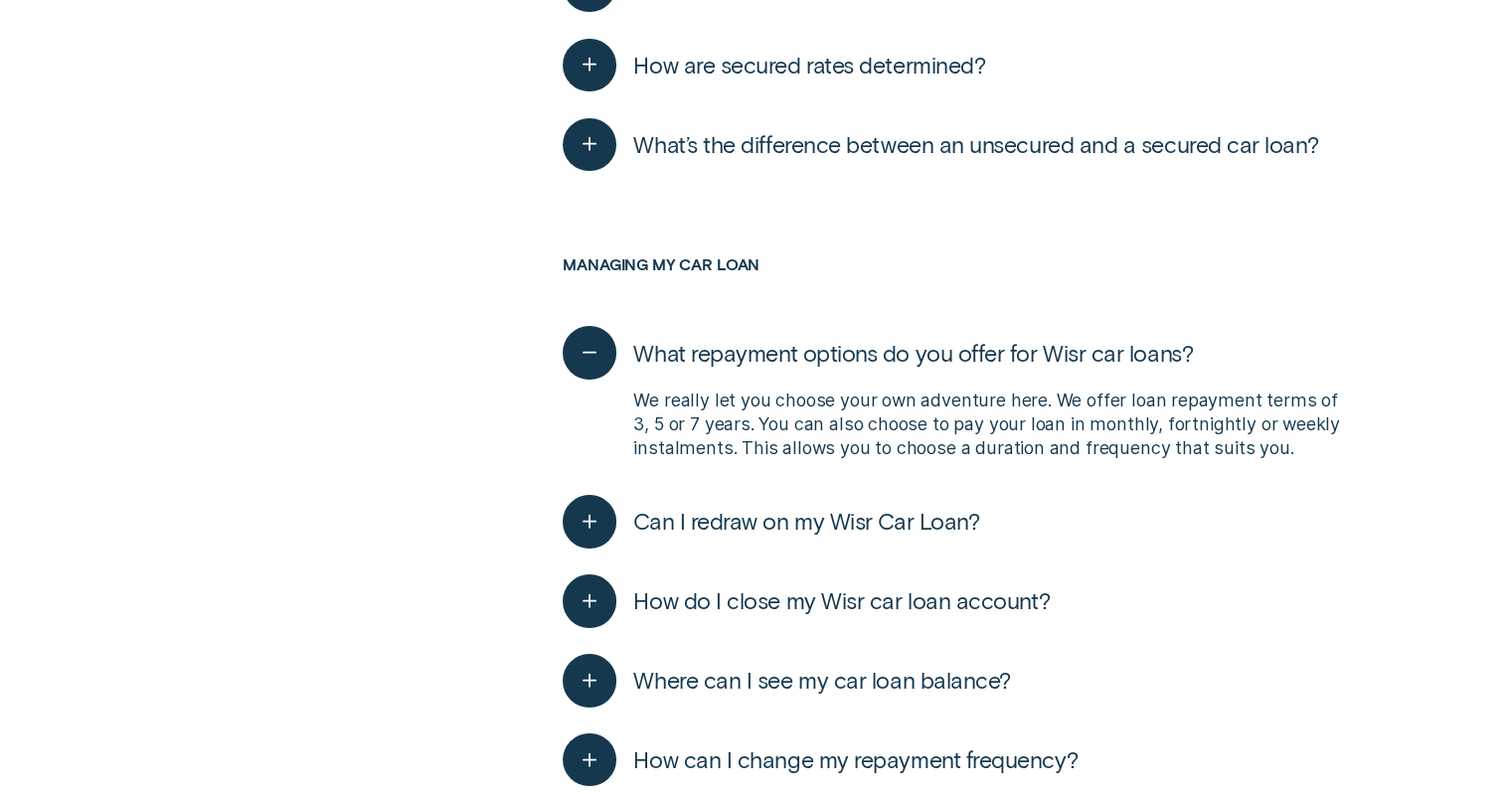 The height and width of the screenshot is (794, 1512). Describe the element at coordinates (855, 759) in the screenshot. I see `span: How can I change my repayment frequency?` at that location.